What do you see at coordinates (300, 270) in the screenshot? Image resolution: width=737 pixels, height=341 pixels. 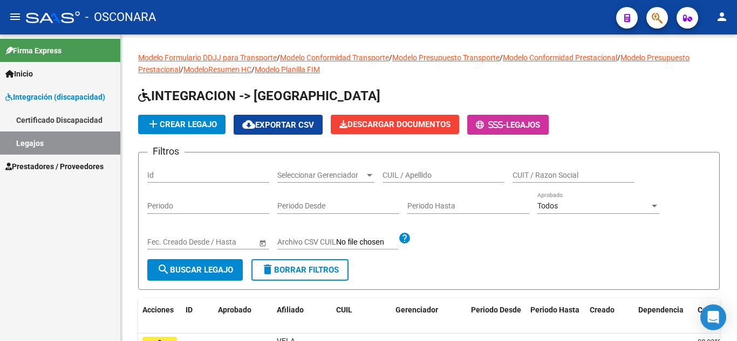 I see `span: Borrar Filtros` at bounding box center [300, 270].